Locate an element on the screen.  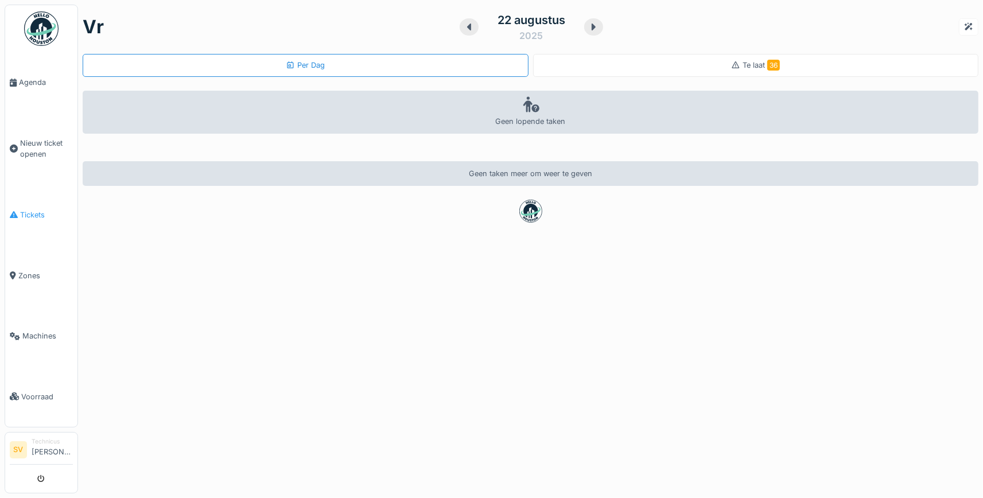
span: Zones is located at coordinates (45, 276).